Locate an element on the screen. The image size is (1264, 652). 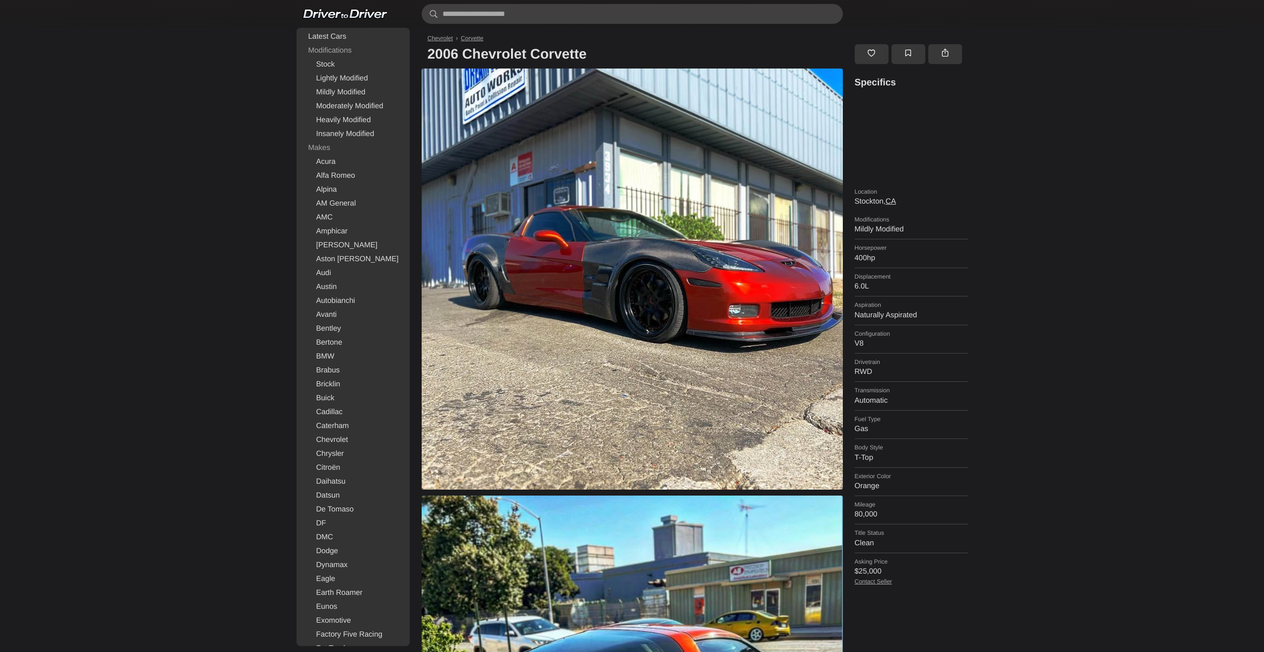
dt: Asking Price is located at coordinates (911, 562).